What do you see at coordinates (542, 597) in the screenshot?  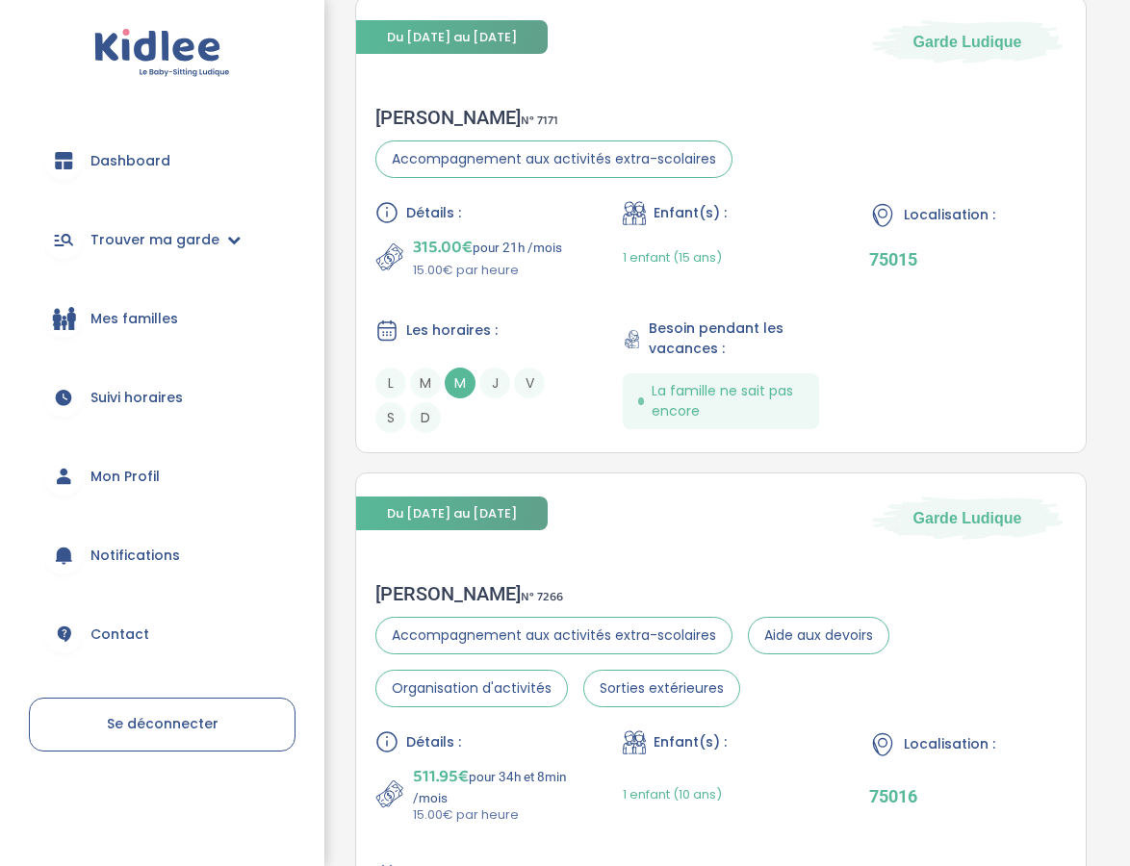 I see `span: N° 7266` at bounding box center [542, 597].